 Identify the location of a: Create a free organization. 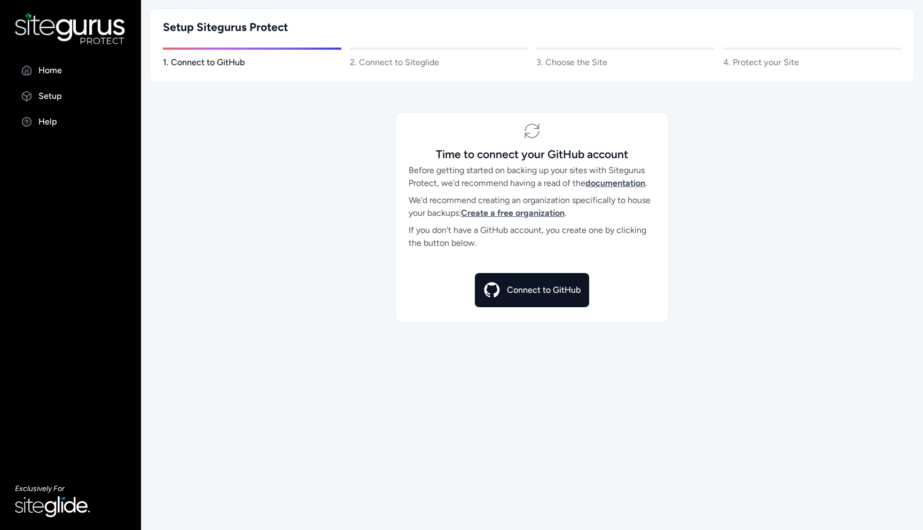
(513, 213).